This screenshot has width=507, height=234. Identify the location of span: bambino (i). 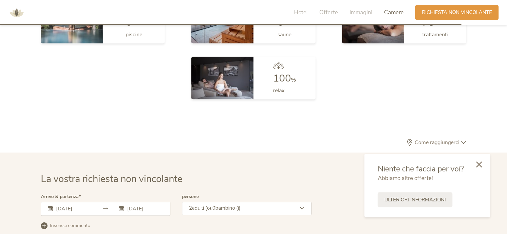
(228, 208).